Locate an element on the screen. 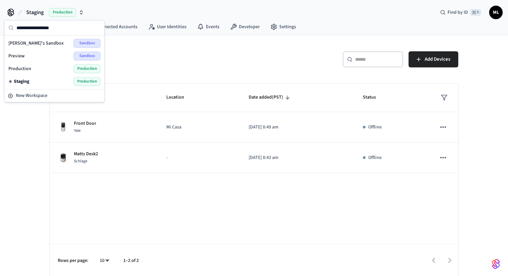 Image resolution: width=508 pixels, height=276 pixels. button: New Workspace is located at coordinates (54, 96).